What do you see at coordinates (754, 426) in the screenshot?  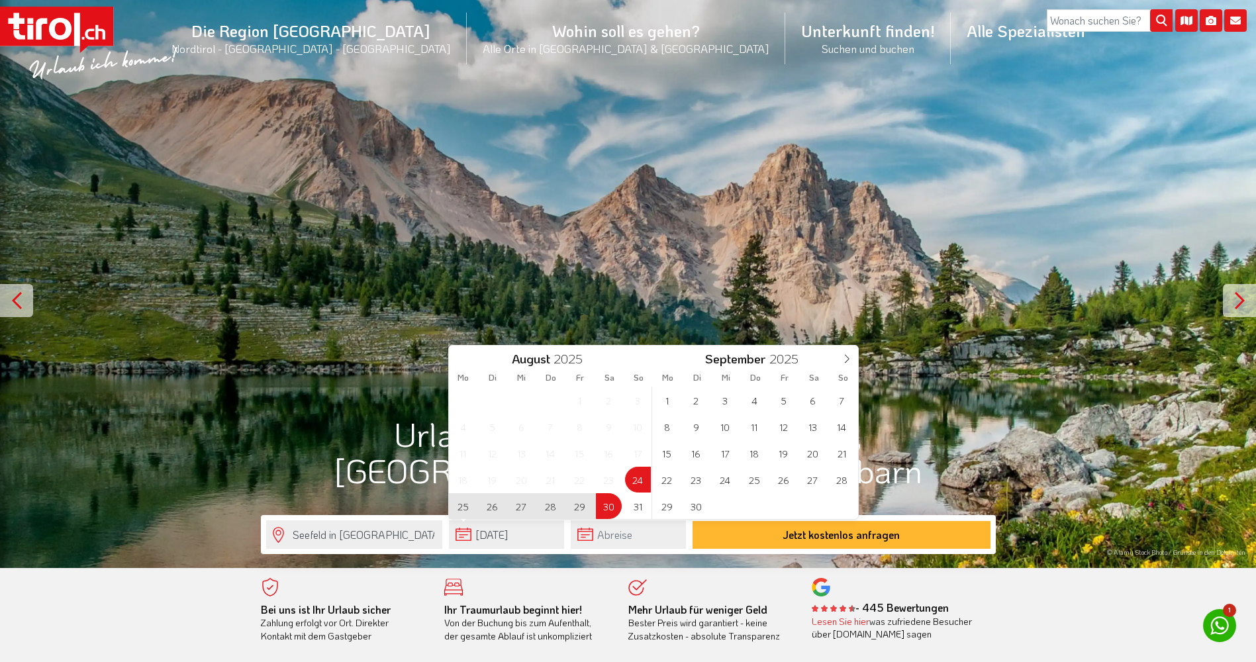 I see `span: September 11, 2025` at bounding box center [754, 426].